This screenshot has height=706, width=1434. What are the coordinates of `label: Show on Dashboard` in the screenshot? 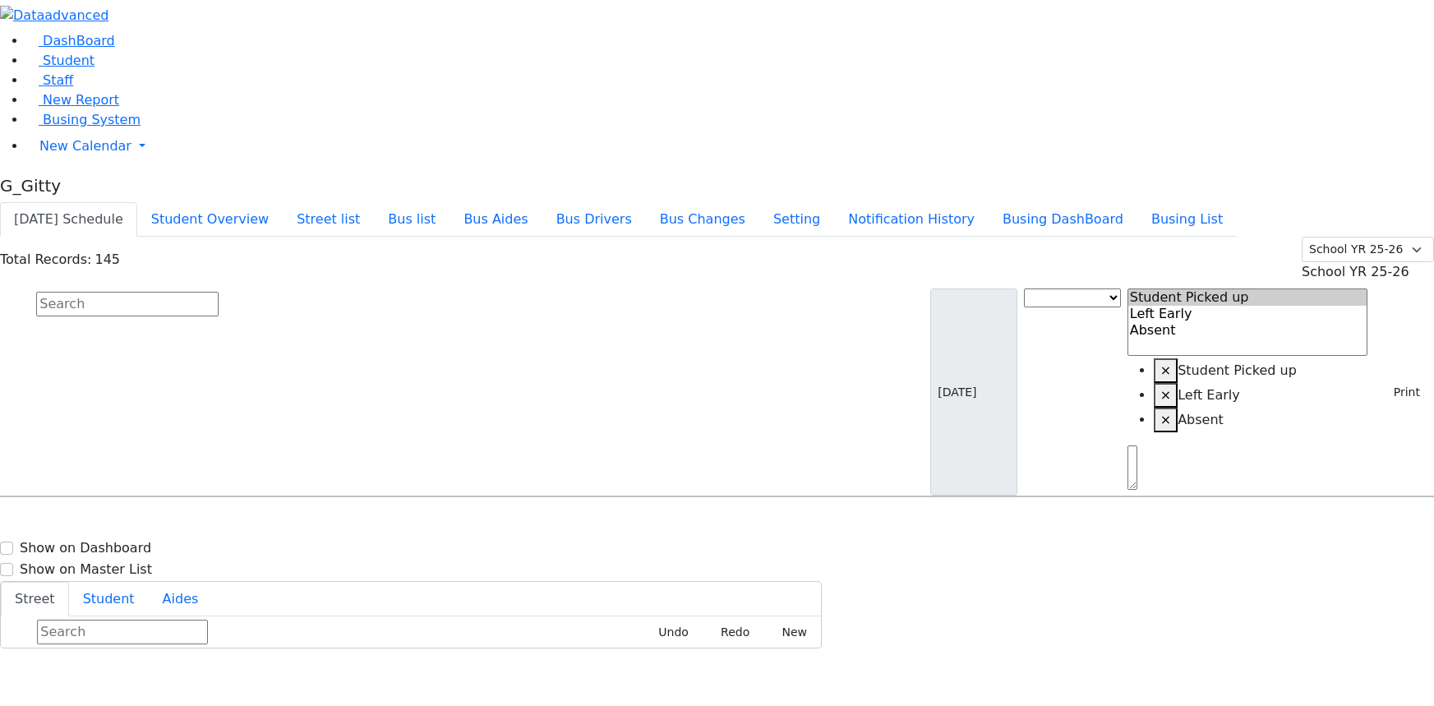 It's located at (85, 548).